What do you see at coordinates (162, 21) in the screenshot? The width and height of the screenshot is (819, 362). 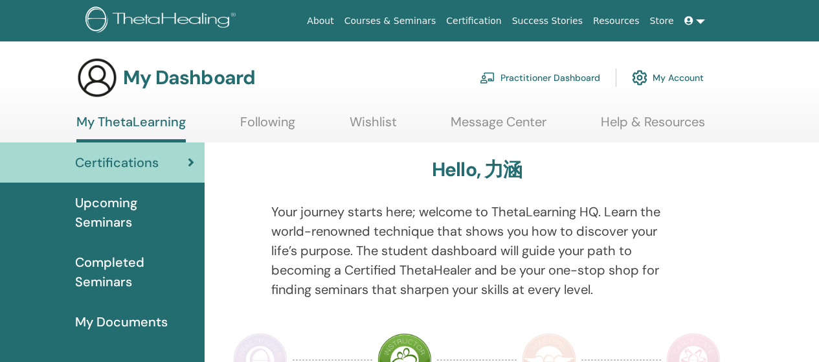 I see `img: logo.png` at bounding box center [162, 21].